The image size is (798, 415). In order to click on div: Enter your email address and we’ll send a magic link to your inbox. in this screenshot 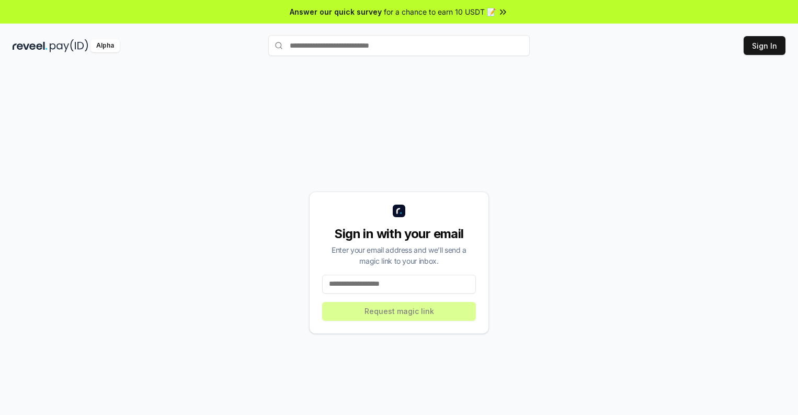, I will do `click(399, 255)`.